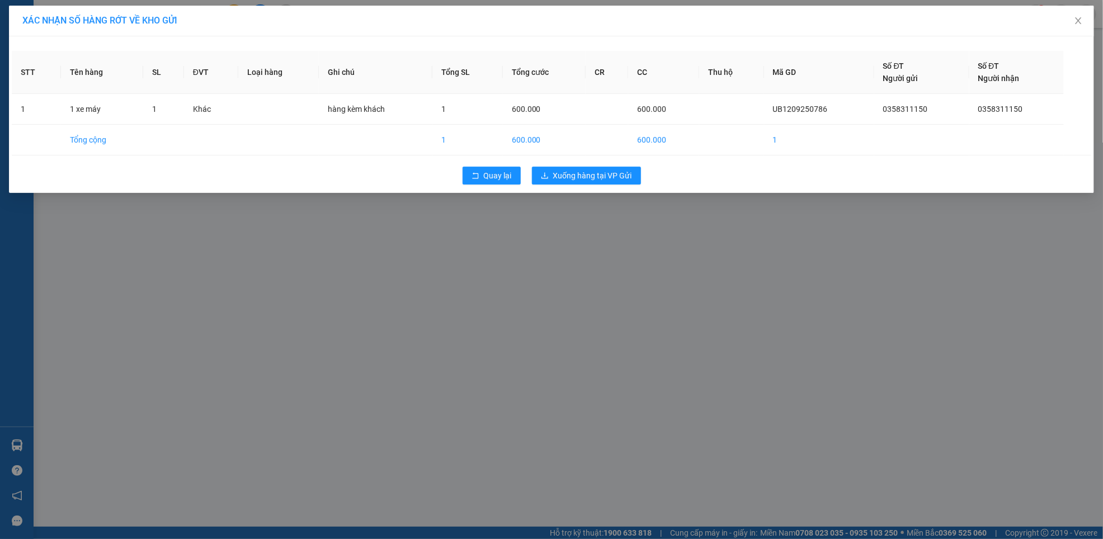  Describe the element at coordinates (211, 72) in the screenshot. I see `th: ĐVT` at that location.